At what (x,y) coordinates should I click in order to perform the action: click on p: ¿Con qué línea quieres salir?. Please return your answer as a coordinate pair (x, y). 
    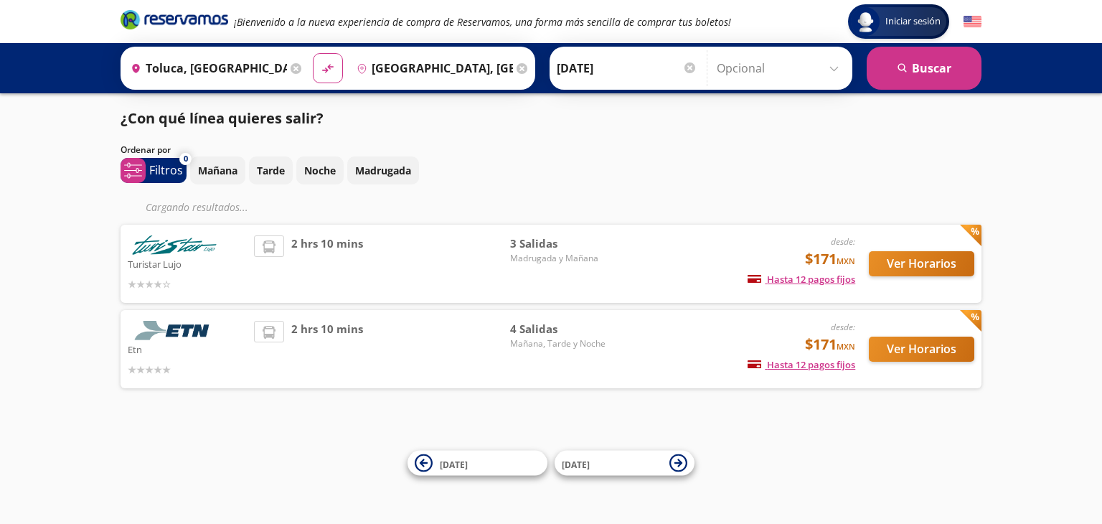
    Looking at the image, I should click on (222, 118).